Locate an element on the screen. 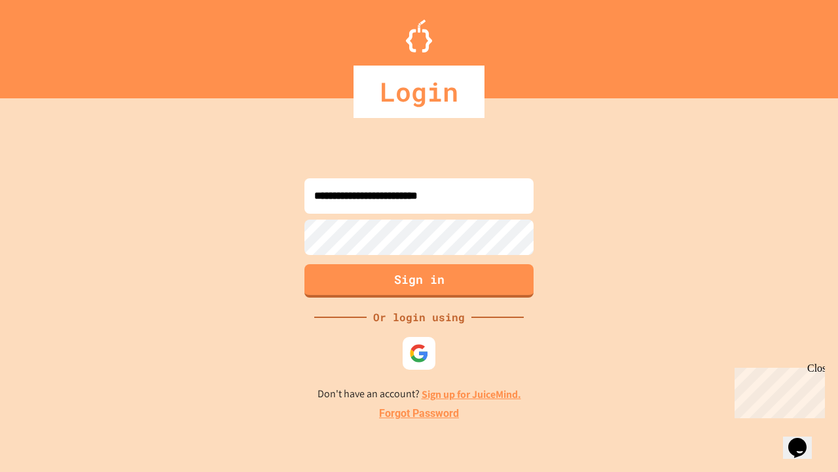  div: Chat with us now!Close is located at coordinates (48, 44).